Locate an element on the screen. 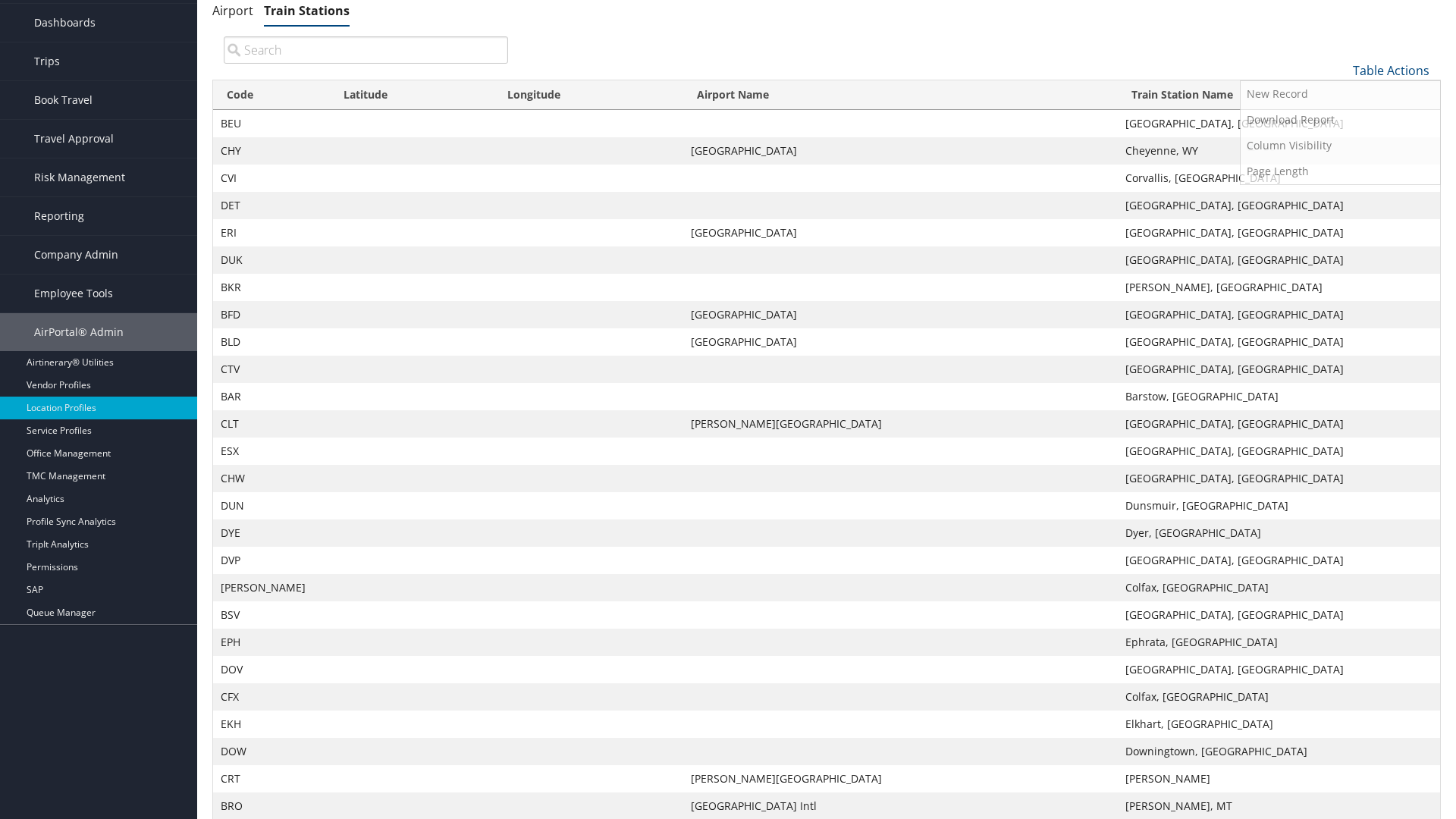 Image resolution: width=1456 pixels, height=819 pixels. a: 50 is located at coordinates (1339, 147).